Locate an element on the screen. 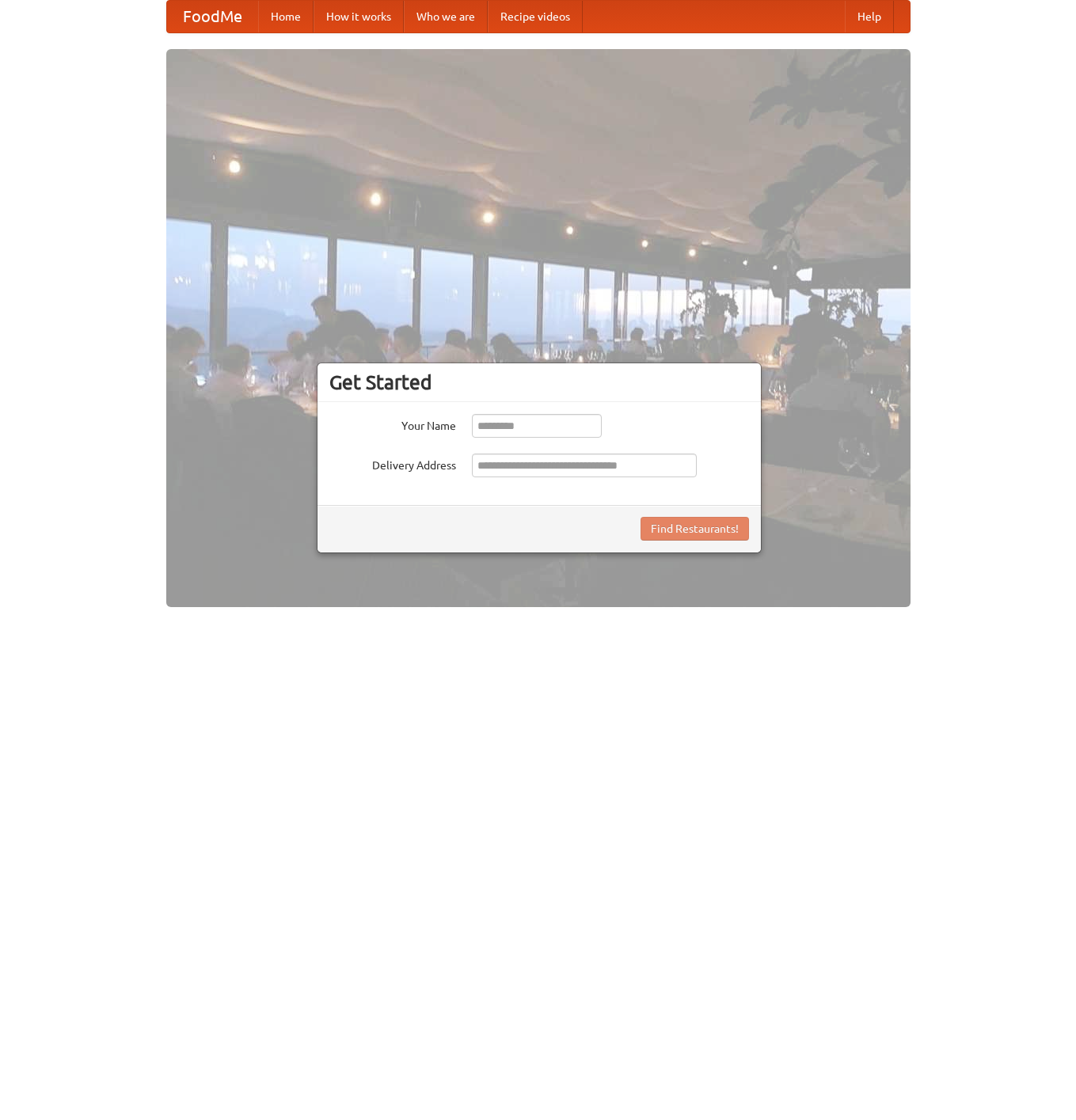 Image resolution: width=1076 pixels, height=1120 pixels. a: Recipe videos is located at coordinates (535, 17).